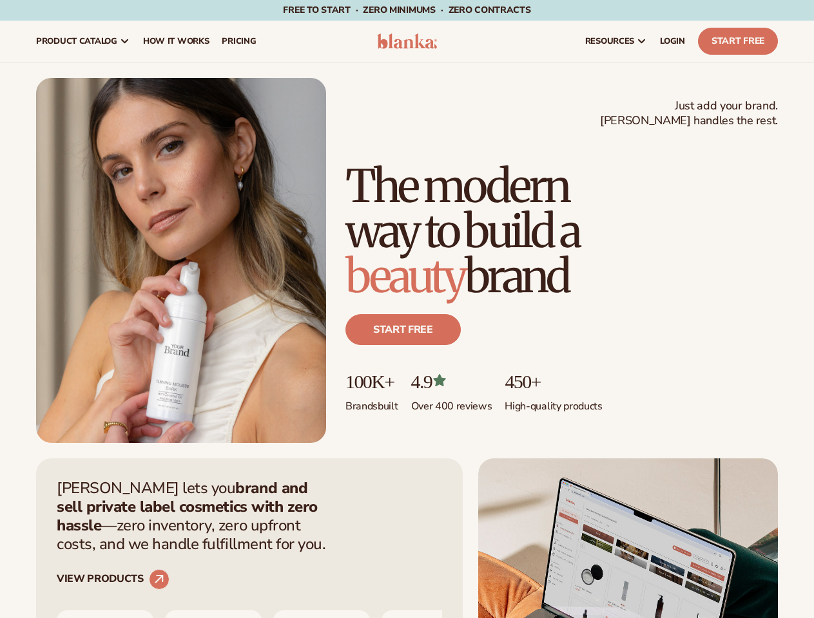 The image size is (814, 618). What do you see at coordinates (176, 41) in the screenshot?
I see `span: How It Works` at bounding box center [176, 41].